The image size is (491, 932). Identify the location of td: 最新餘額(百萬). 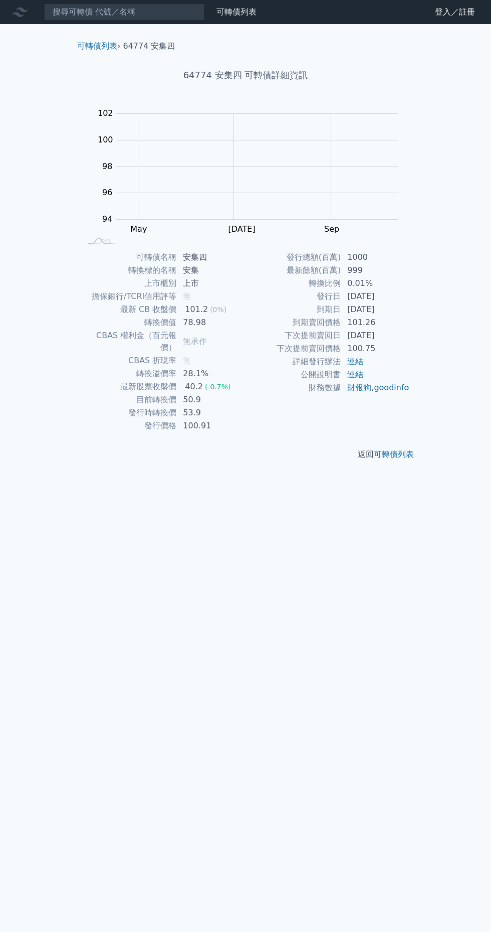
(293, 270).